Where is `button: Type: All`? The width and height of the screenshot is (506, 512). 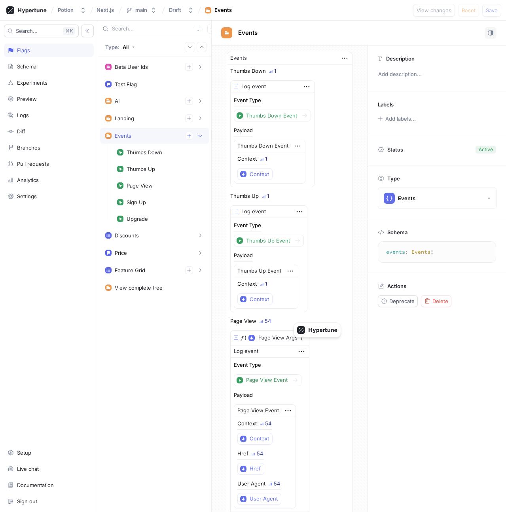
button: Type: All is located at coordinates (120, 47).